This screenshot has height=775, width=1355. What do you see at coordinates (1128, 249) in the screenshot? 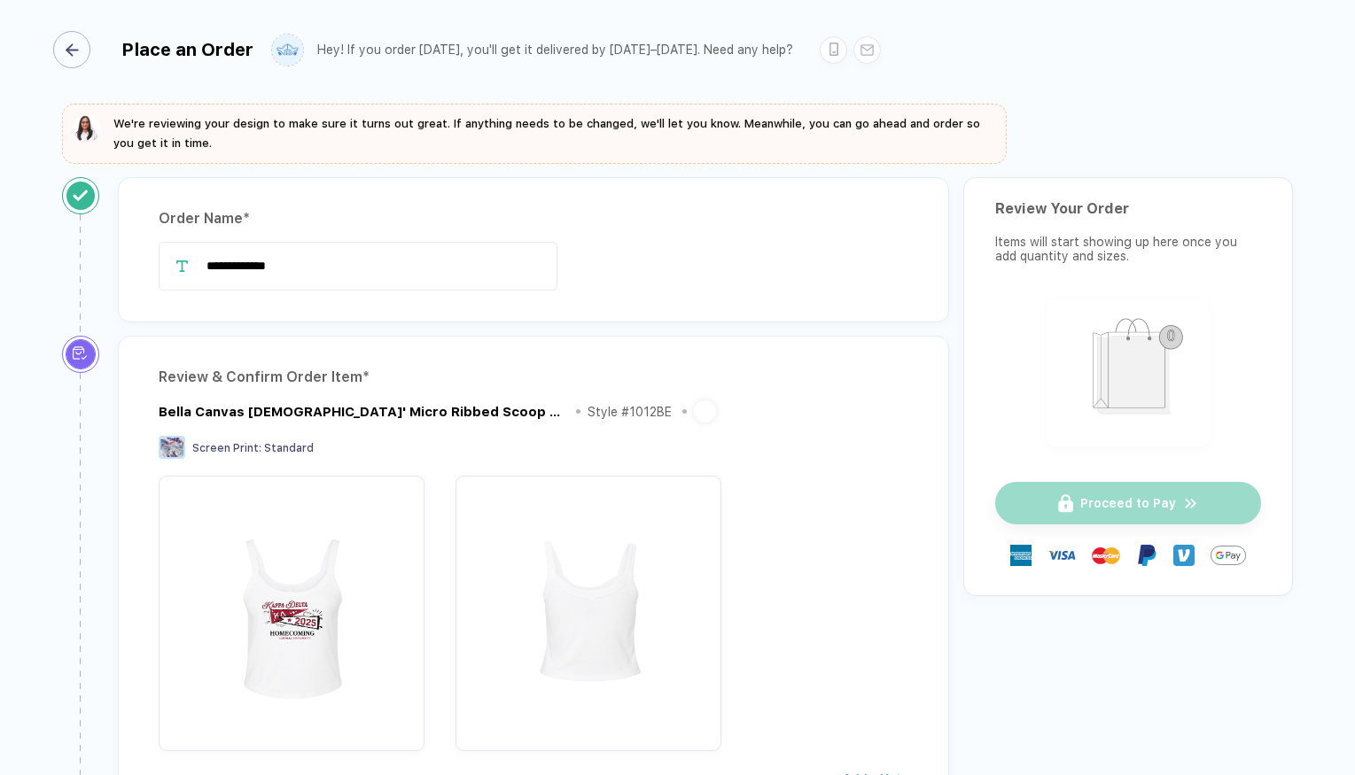
I see `div: Items will start showing up here once you add quantity and sizes.` at bounding box center [1128, 249].